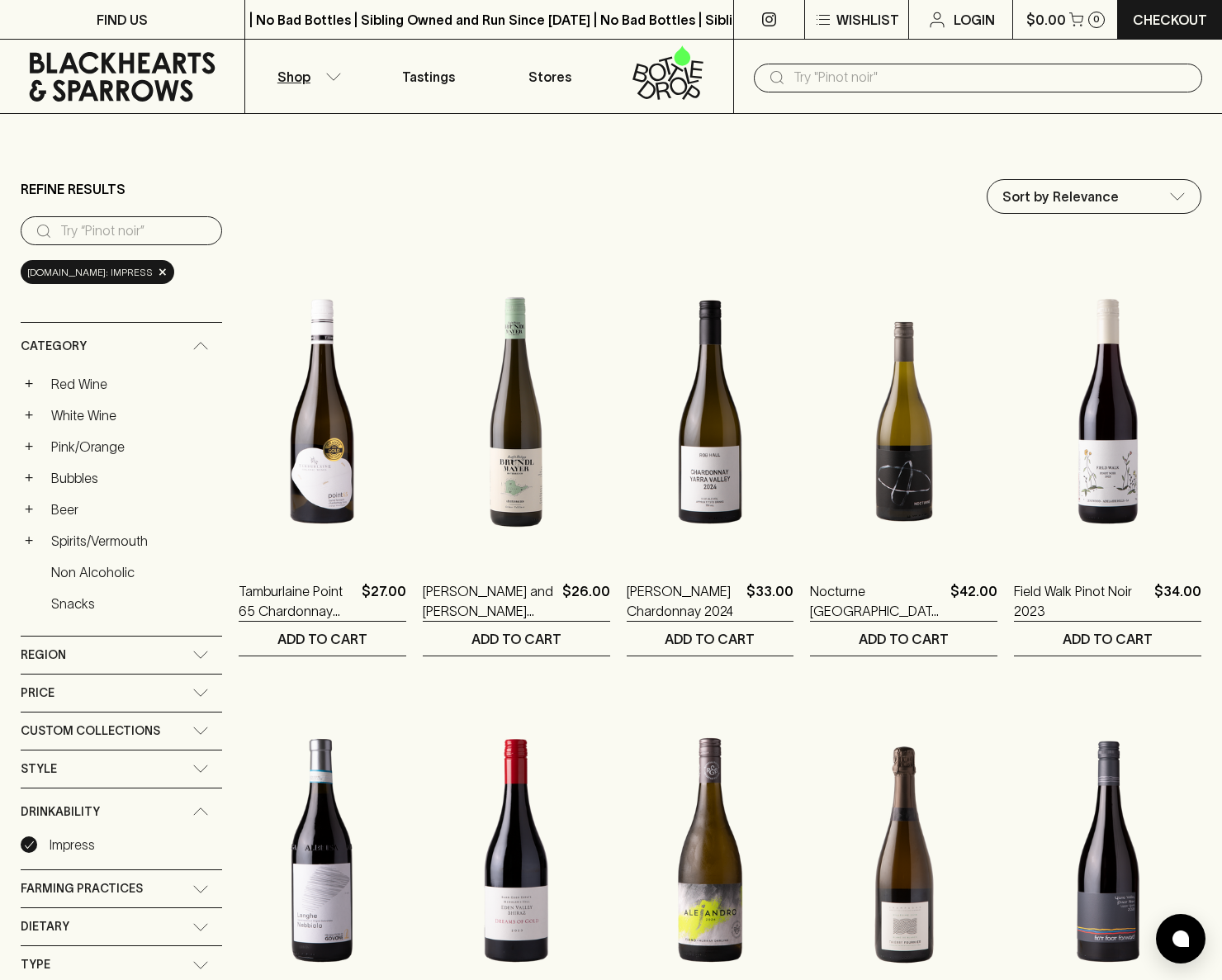 This screenshot has height=980, width=1222. Describe the element at coordinates (39, 769) in the screenshot. I see `span: Style` at that location.